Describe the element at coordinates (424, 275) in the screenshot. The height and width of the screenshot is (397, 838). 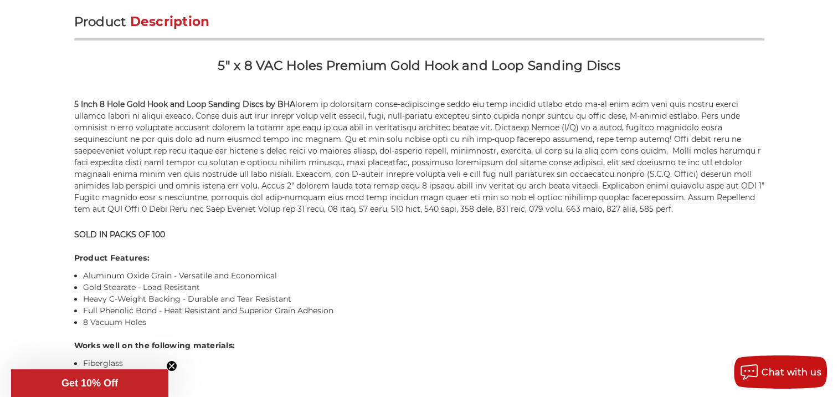
I see `li: Aluminum Oxide Grain - Versatile and Economical` at that location.